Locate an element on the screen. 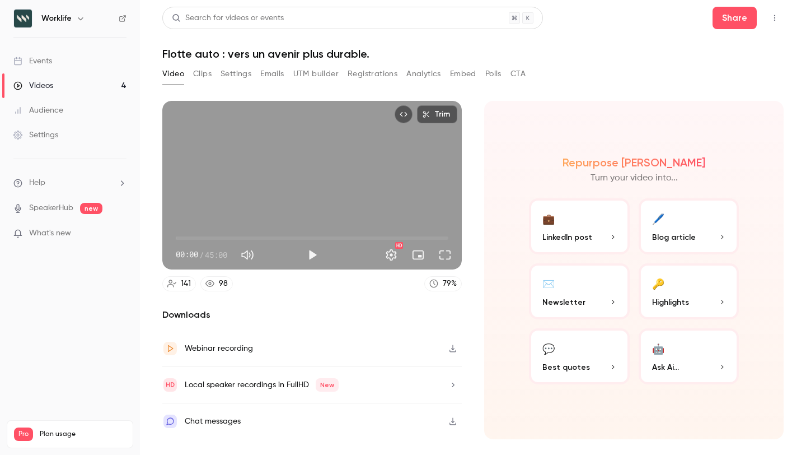 This screenshot has width=806, height=455. button: Registrations is located at coordinates (372, 74).